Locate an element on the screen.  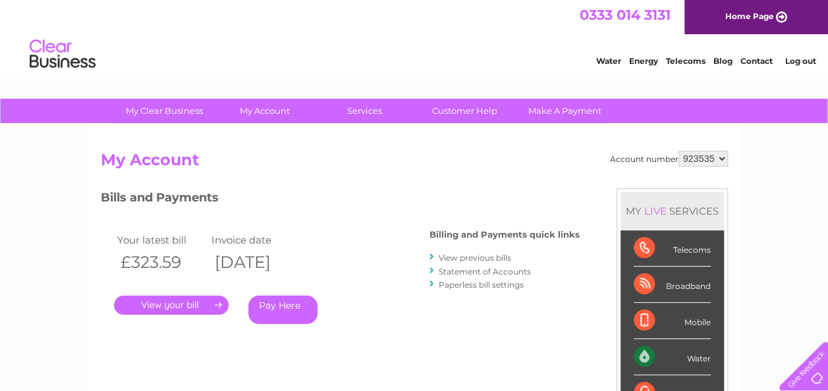
a: View previous bills is located at coordinates (475, 257).